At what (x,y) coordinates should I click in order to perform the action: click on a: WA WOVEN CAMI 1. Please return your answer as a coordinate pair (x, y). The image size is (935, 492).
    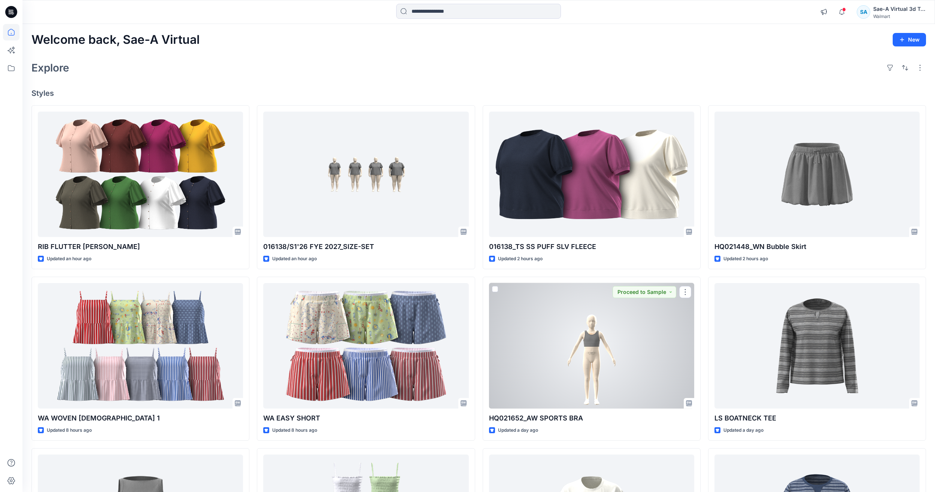
    Looking at the image, I should click on (140, 346).